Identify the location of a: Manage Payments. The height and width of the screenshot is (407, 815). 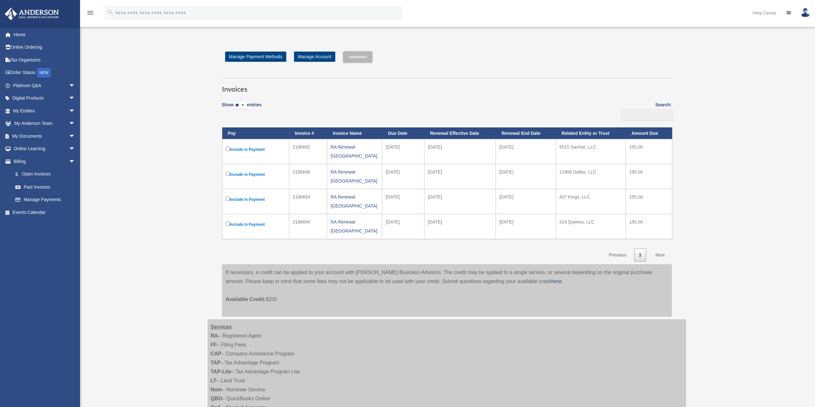
(45, 200).